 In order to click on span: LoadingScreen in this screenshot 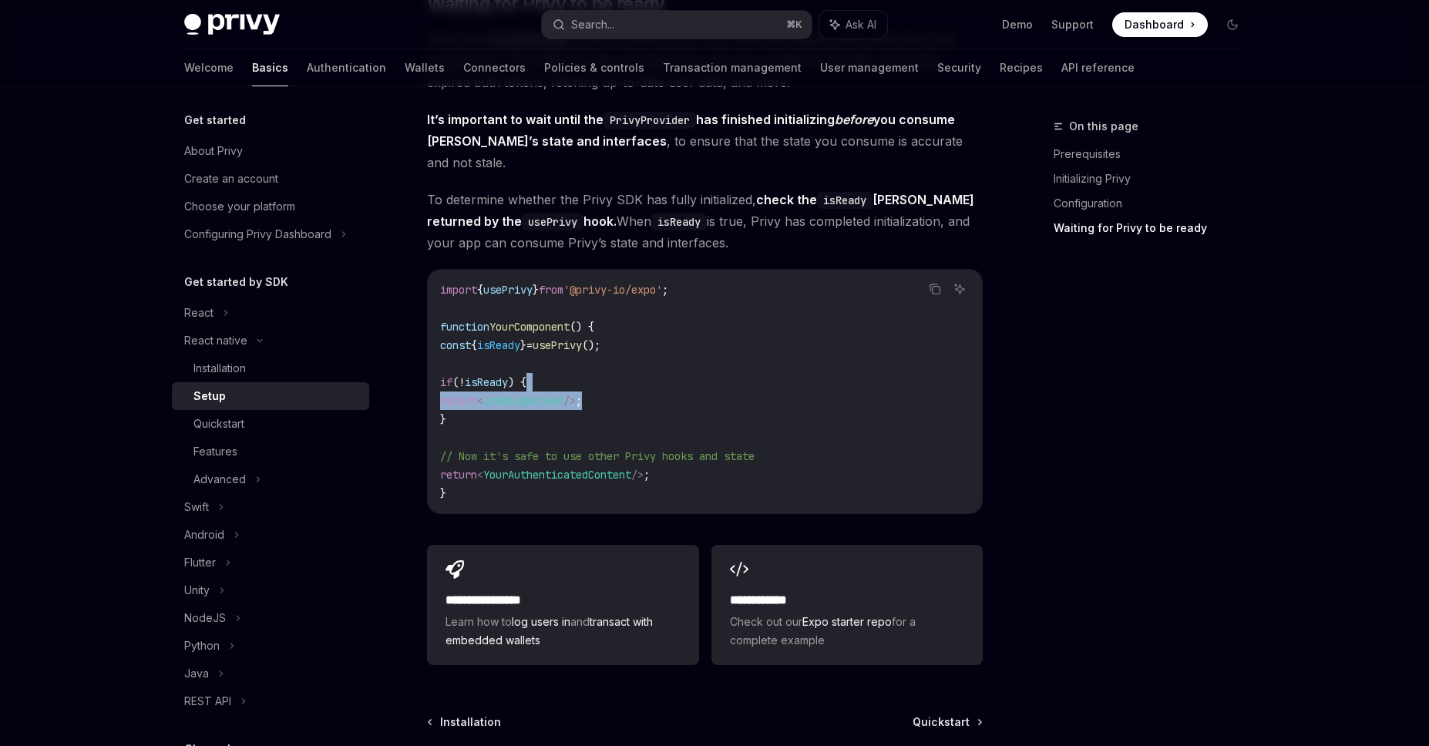, I will do `click(523, 401)`.